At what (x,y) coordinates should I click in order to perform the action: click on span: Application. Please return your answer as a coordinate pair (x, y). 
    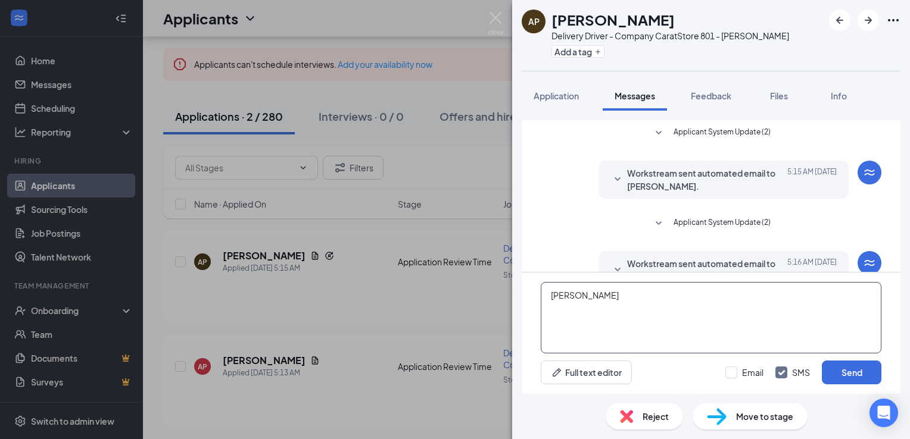
    Looking at the image, I should click on (556, 96).